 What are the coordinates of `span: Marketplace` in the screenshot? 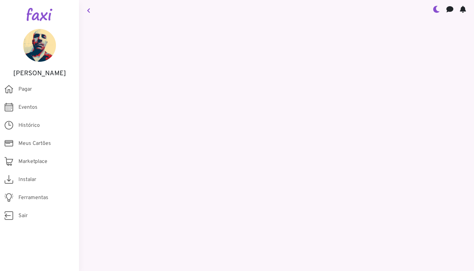 It's located at (33, 162).